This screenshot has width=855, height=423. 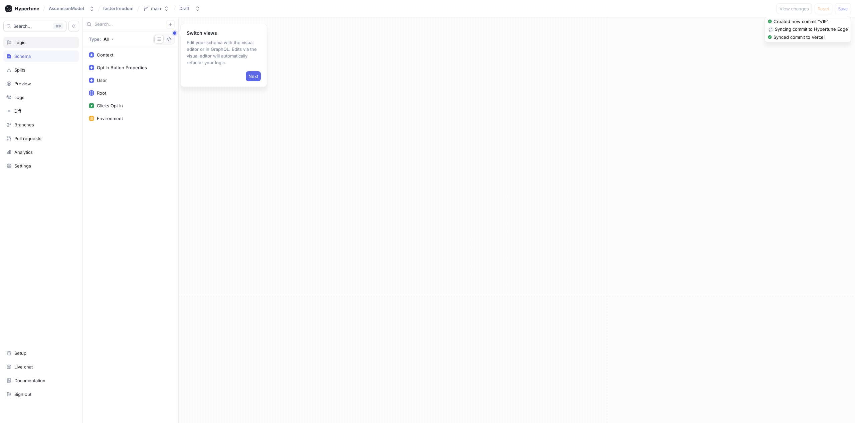 What do you see at coordinates (30, 380) in the screenshot?
I see `div: Documentation` at bounding box center [30, 380].